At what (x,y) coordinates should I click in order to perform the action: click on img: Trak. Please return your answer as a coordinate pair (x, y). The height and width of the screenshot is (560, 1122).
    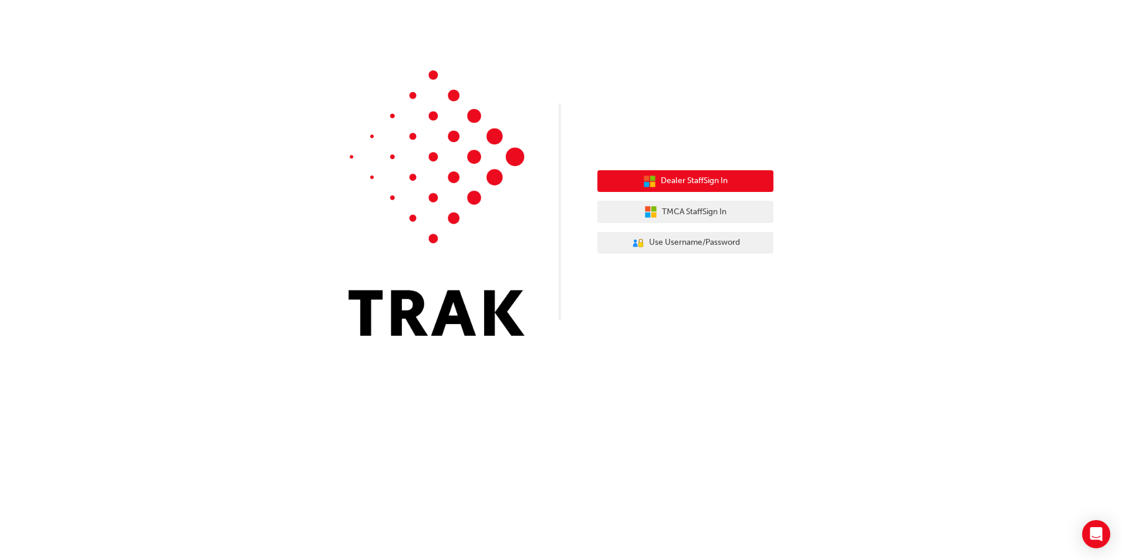
    Looking at the image, I should click on (437, 203).